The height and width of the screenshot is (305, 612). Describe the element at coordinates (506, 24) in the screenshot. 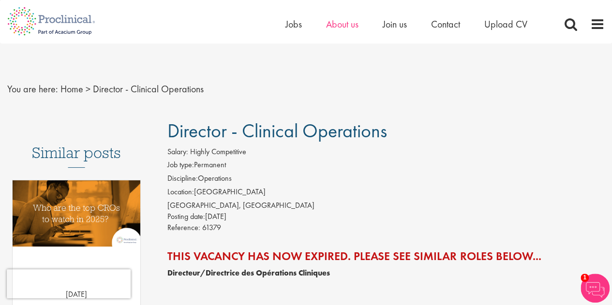

I see `a: Upload CV` at that location.